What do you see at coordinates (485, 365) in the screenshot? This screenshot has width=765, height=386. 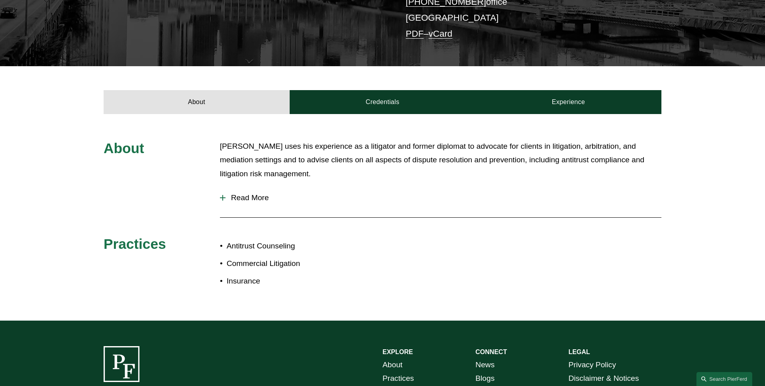 I see `a: News` at bounding box center [485, 365].